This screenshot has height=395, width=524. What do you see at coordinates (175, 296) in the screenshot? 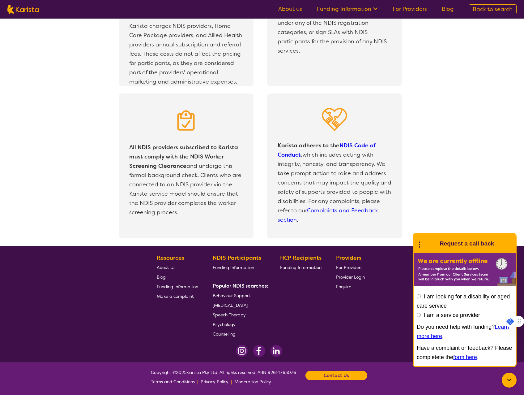
I see `span: Make a complaint` at bounding box center [175, 296].